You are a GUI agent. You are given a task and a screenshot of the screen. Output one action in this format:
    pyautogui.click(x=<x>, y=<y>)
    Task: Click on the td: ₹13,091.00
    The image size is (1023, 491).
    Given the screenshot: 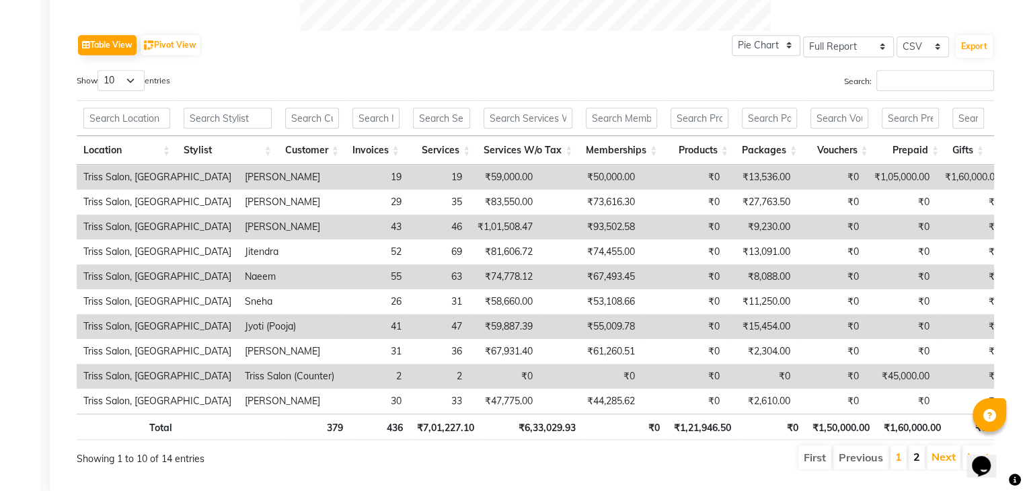 What is the action you would take?
    pyautogui.click(x=762, y=252)
    